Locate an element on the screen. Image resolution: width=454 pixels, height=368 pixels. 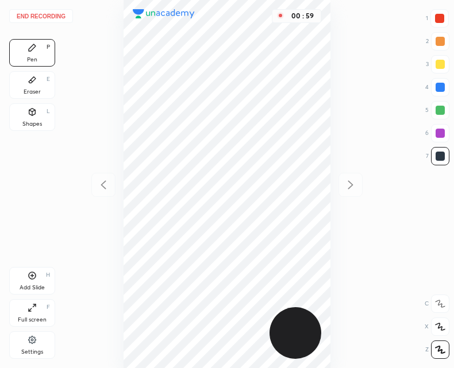
div: 3 is located at coordinates (437, 64).